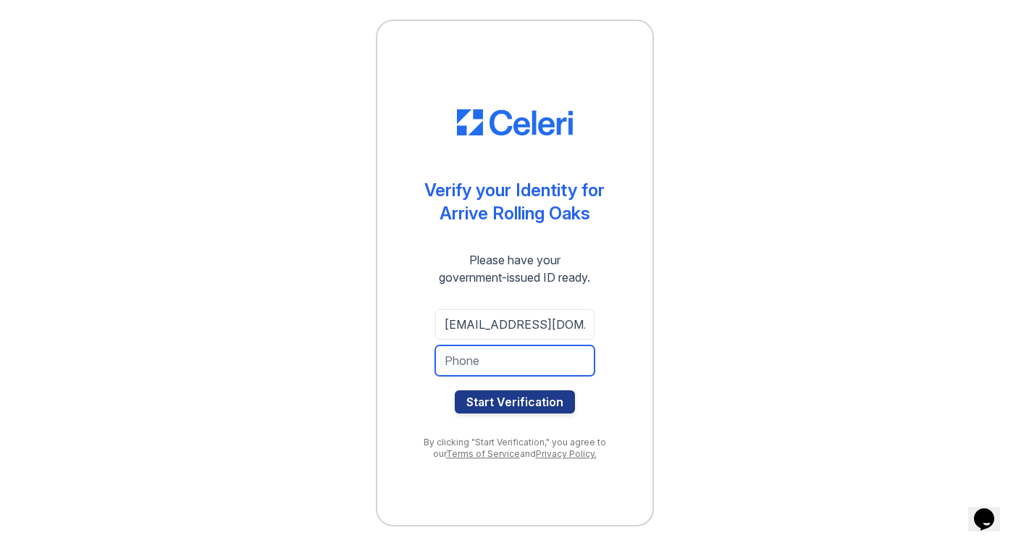  I want to click on img: CE_Logo_Blue-a8612792a0a2168367f1c8372b55b34899dd931a85d93a1a3d3e32e68fde9ad4.png, so click(515, 122).